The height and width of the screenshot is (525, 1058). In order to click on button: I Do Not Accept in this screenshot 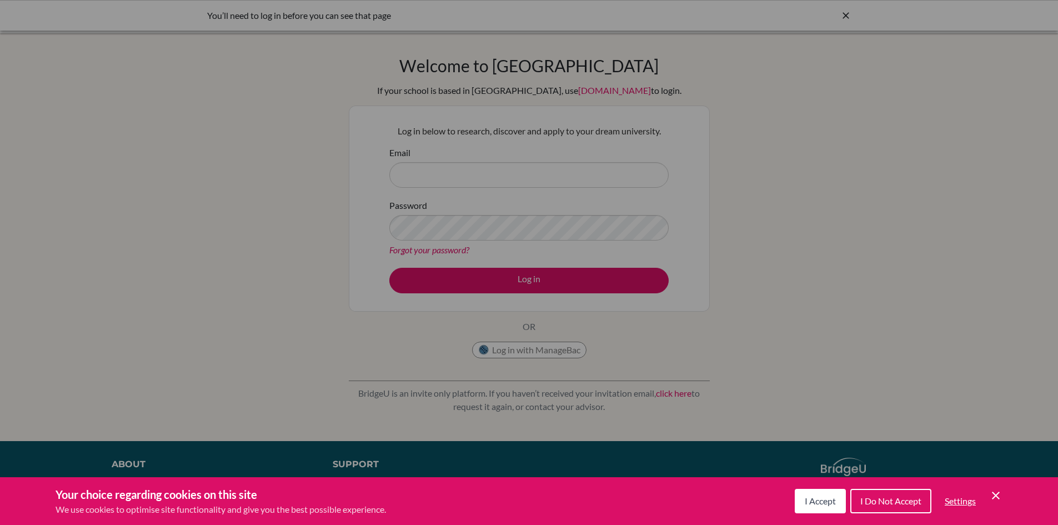, I will do `click(890, 501)`.